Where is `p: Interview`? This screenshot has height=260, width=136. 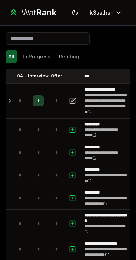 p: Interview is located at coordinates (38, 76).